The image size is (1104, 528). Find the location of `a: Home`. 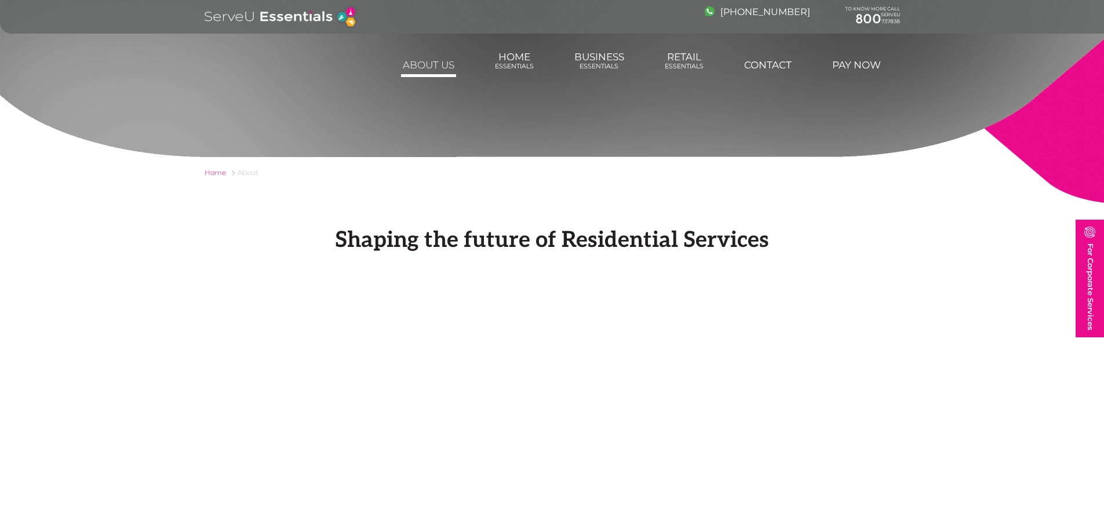

a: Home is located at coordinates (215, 172).